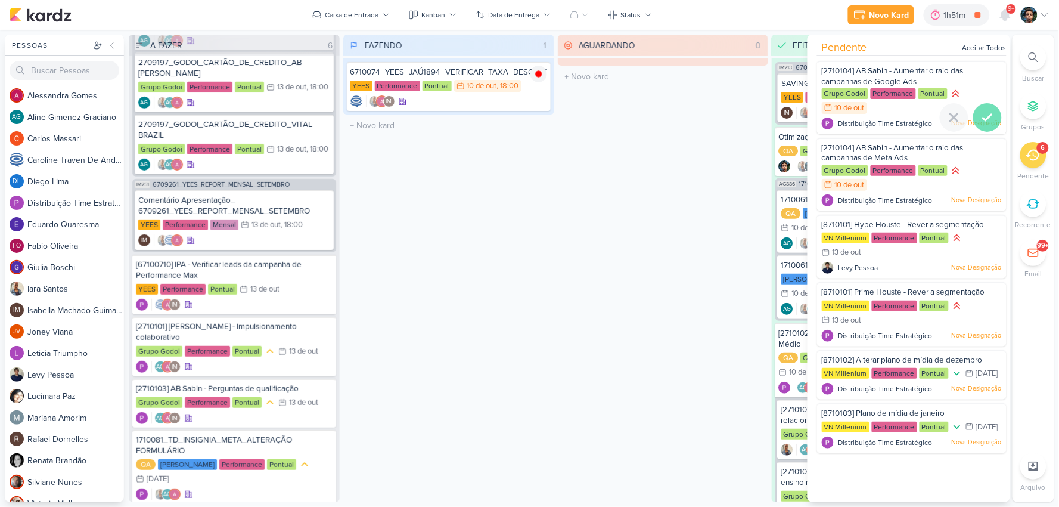  Describe the element at coordinates (76, 181) in the screenshot. I see `div: D i e g o L i m a` at that location.